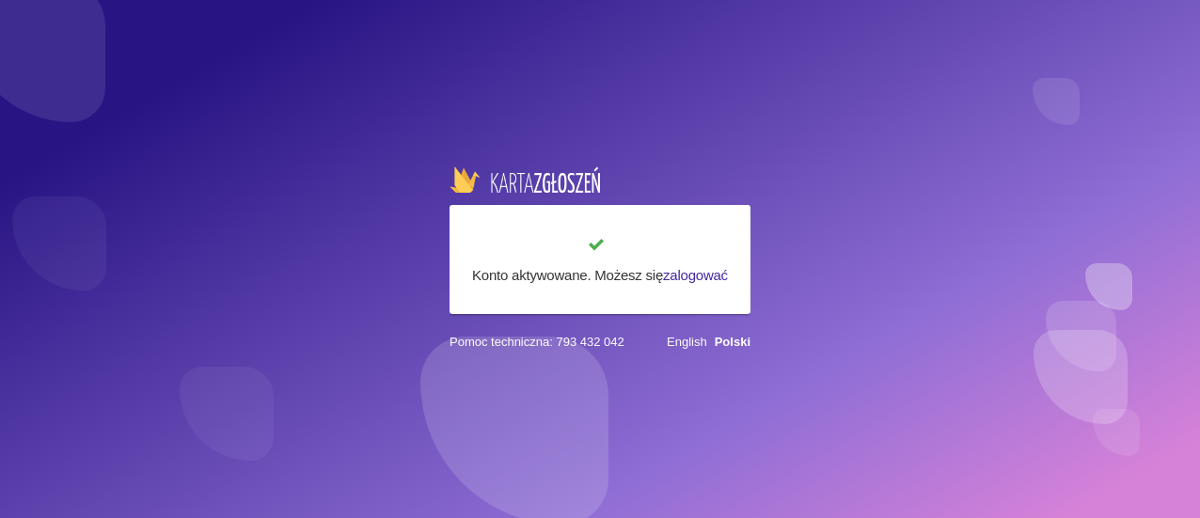  Describe the element at coordinates (537, 342) in the screenshot. I see `span: Pomoc techniczna: 793 432 042` at that location.